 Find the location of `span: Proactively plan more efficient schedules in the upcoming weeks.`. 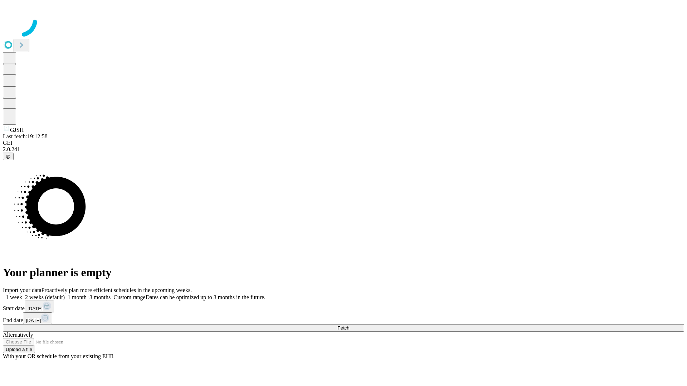

span: Proactively plan more efficient schedules in the upcoming weeks. is located at coordinates (117, 290).